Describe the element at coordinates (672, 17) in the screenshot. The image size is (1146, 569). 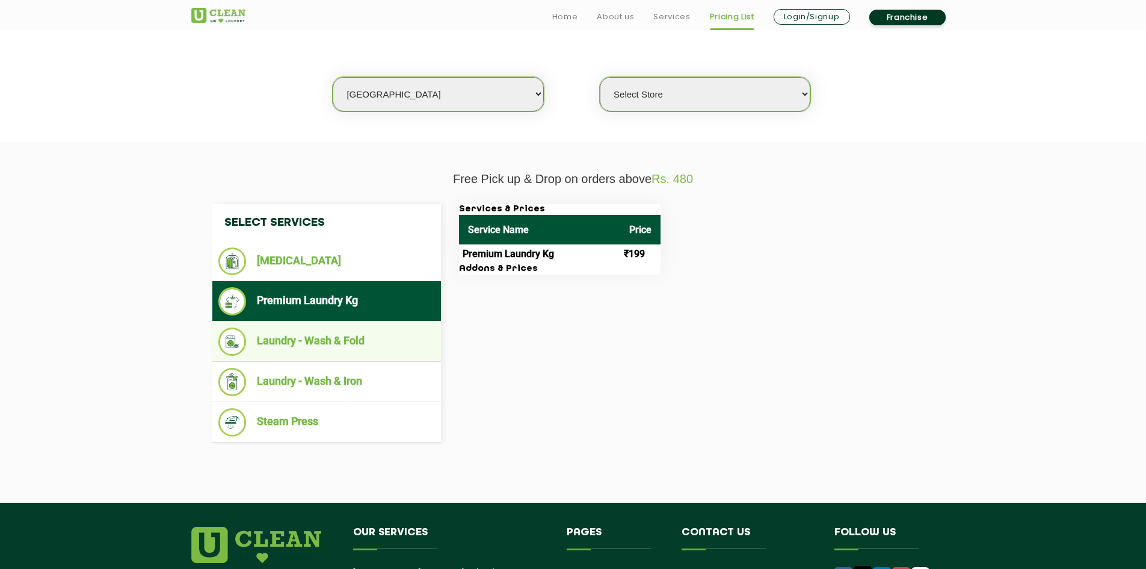
I see `a: Services` at that location.